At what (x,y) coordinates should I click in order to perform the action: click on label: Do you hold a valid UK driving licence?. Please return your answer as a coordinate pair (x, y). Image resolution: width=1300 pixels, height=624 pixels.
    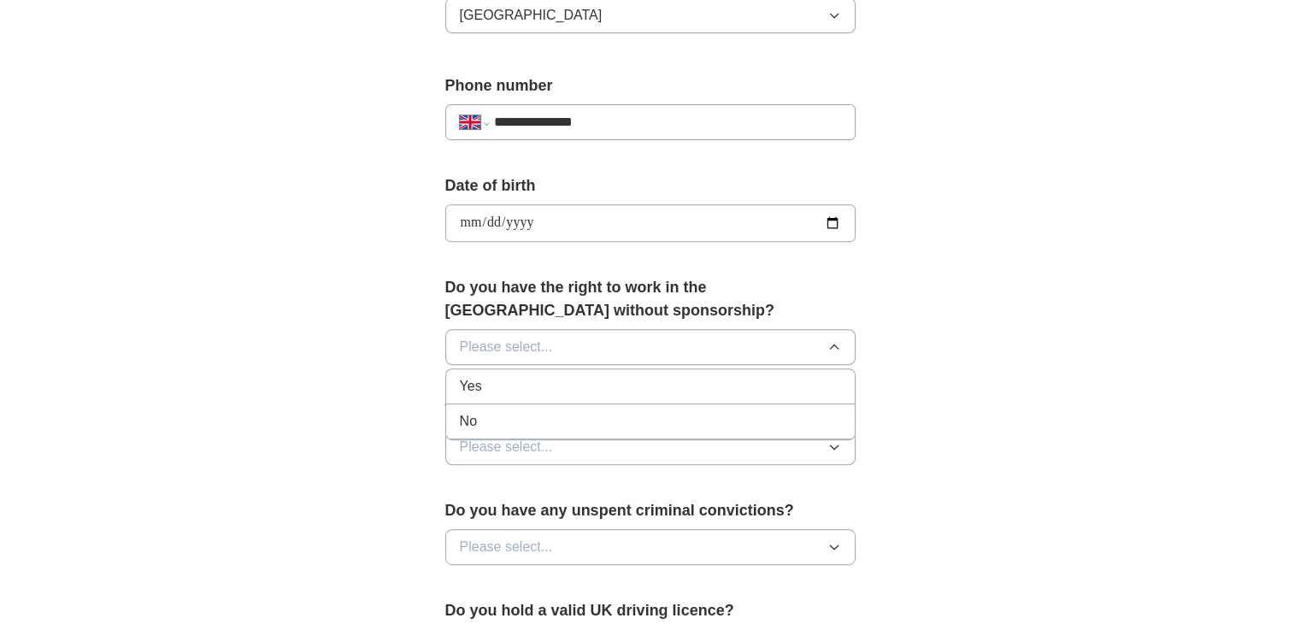
    Looking at the image, I should click on (650, 610).